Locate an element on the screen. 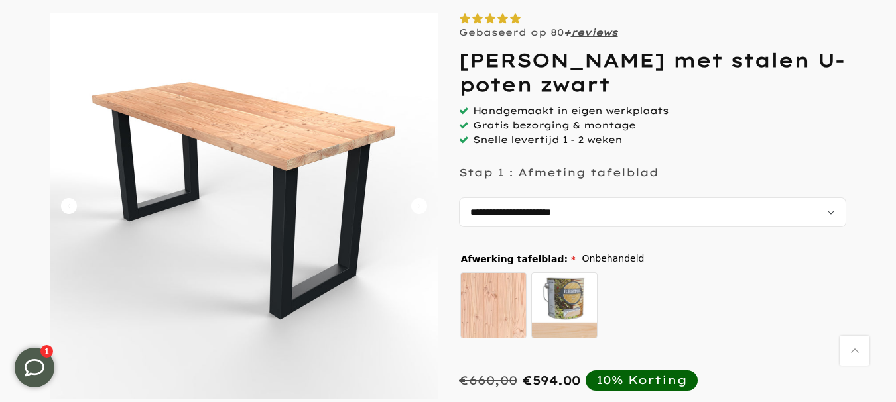 The width and height of the screenshot is (896, 402). u: reviews is located at coordinates (594, 32).